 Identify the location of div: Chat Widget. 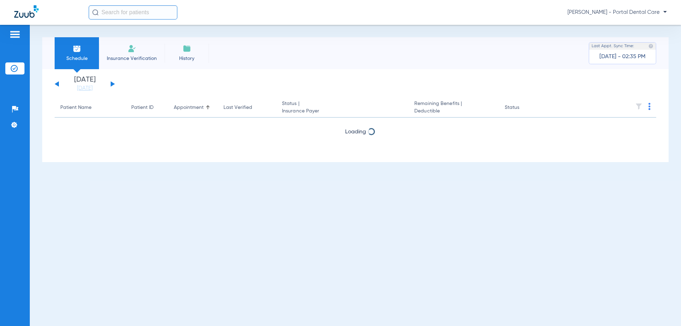
(663, 309).